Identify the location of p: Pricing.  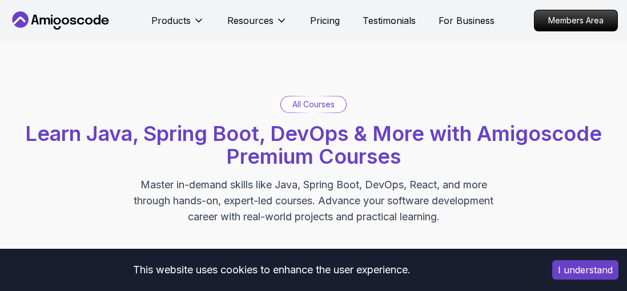
(325, 21).